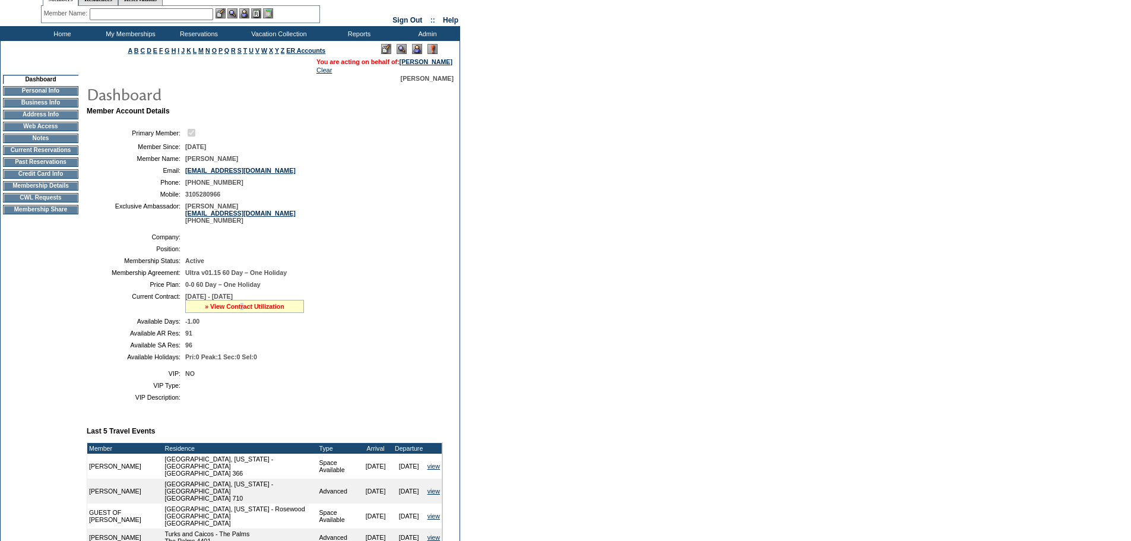 Image resolution: width=1131 pixels, height=541 pixels. I want to click on td: Home, so click(61, 33).